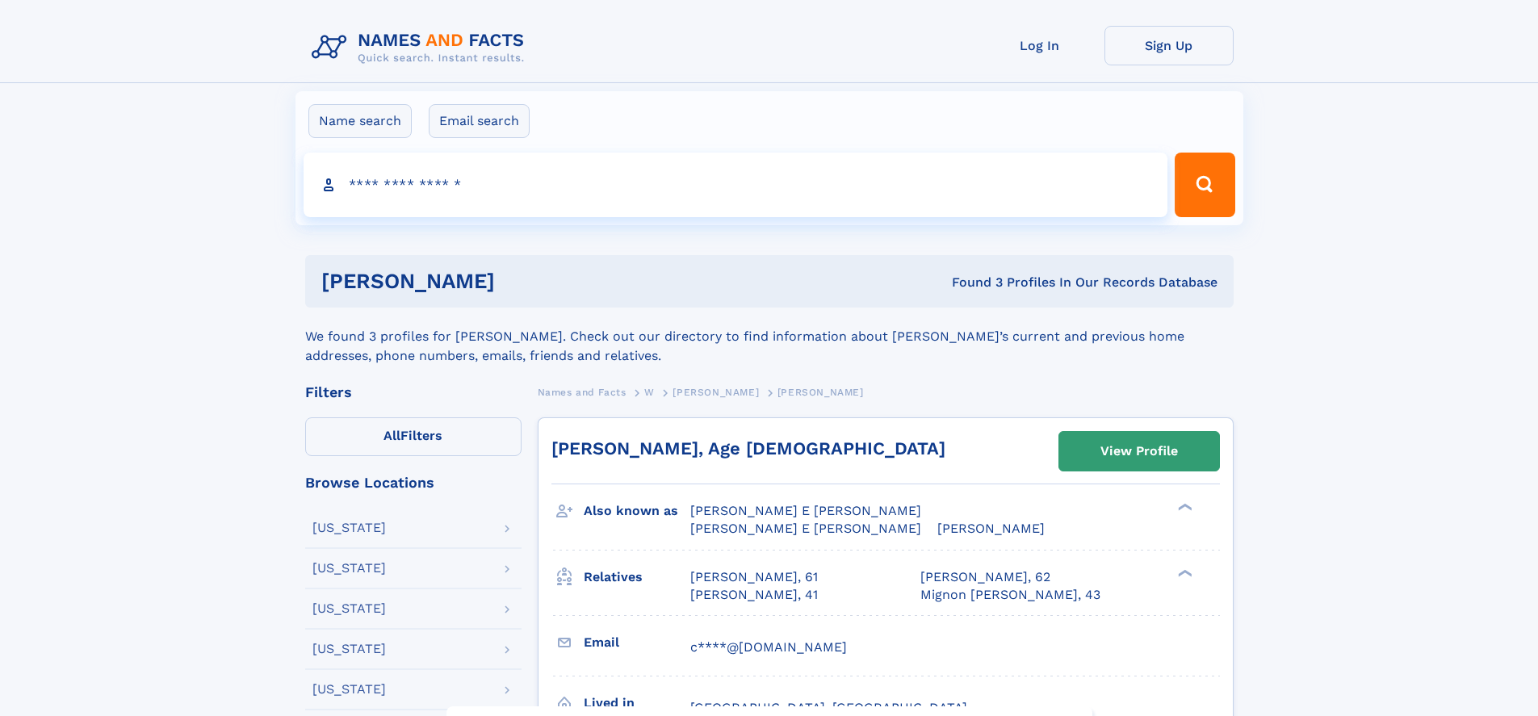 This screenshot has width=1538, height=716. Describe the element at coordinates (649, 392) in the screenshot. I see `a: W` at that location.